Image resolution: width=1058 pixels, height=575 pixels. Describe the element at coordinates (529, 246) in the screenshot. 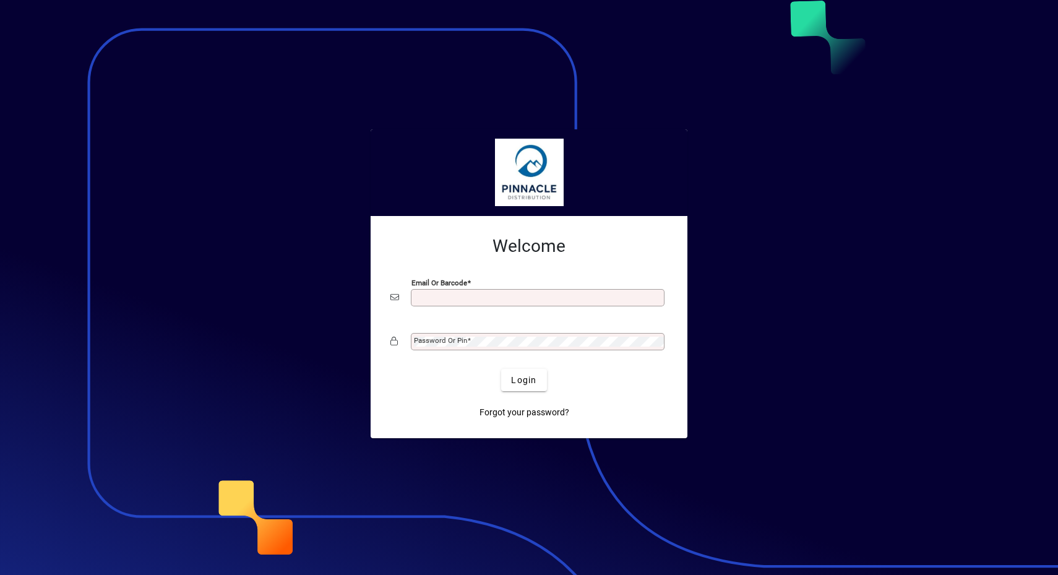

I see `h2: Welcome` at that location.